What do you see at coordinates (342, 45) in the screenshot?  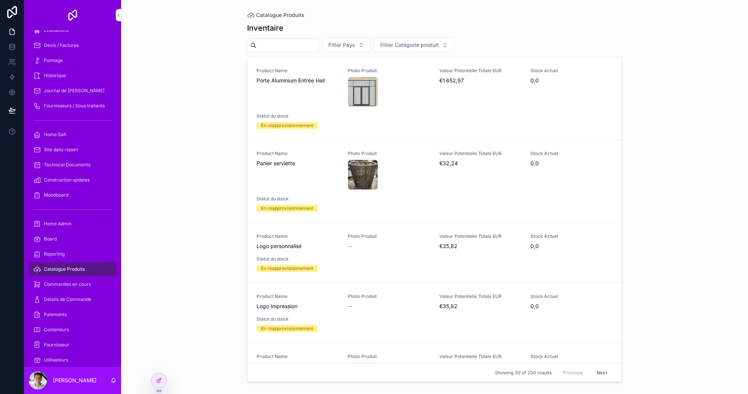 I see `span: Filter Pays` at bounding box center [342, 45].